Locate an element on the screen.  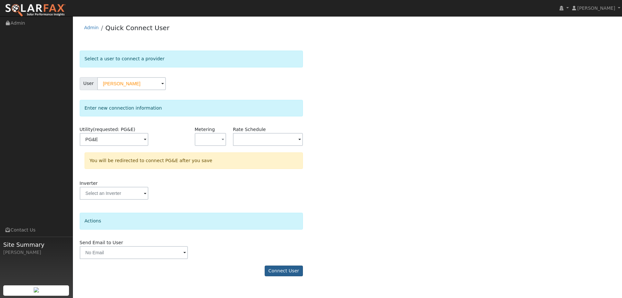
a: Quick Connect User is located at coordinates (137, 28).